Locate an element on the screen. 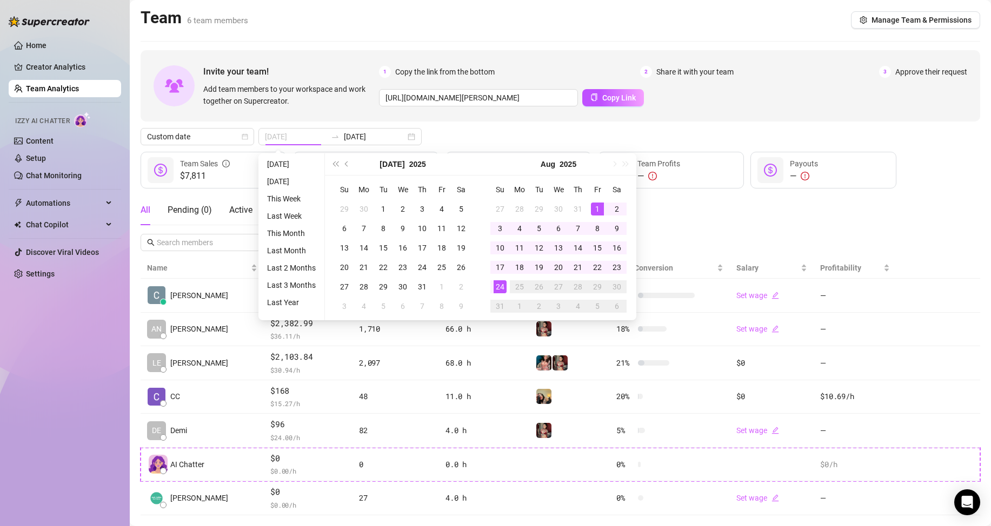 This screenshot has height=526, width=991. td: 2025-08-30 is located at coordinates (617, 287).